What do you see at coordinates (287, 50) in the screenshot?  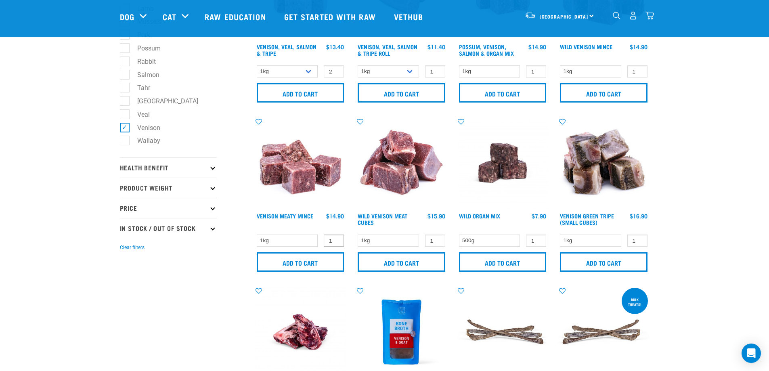 I see `a: Venison, Veal, Salmon & Tripe` at bounding box center [287, 50].